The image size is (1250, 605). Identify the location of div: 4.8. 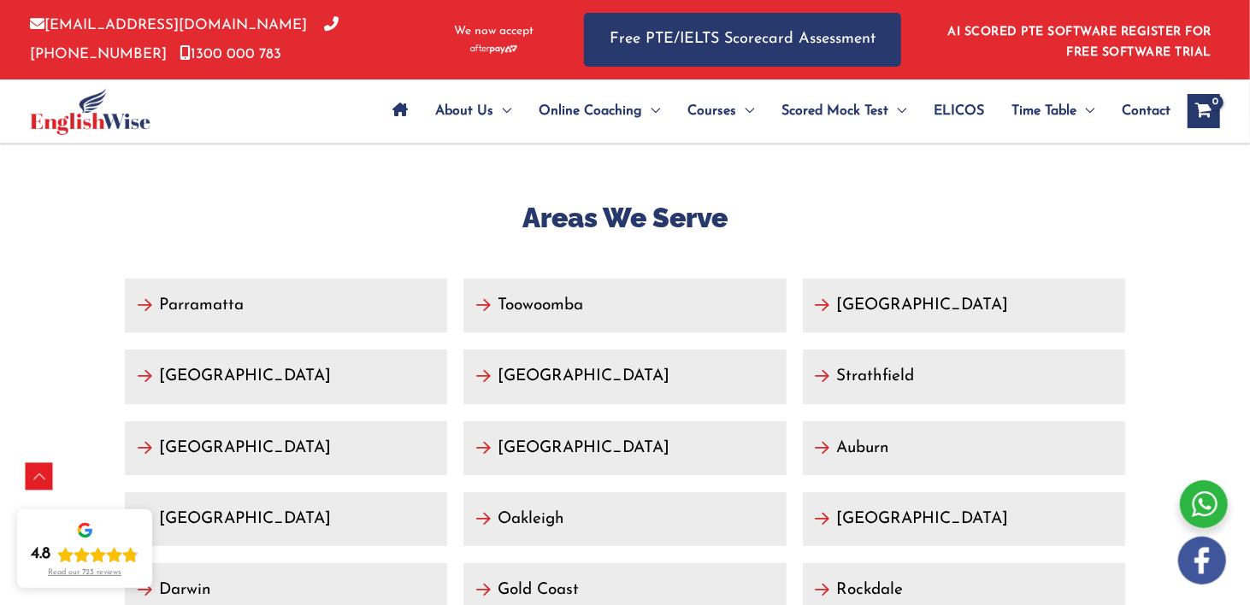
(40, 555).